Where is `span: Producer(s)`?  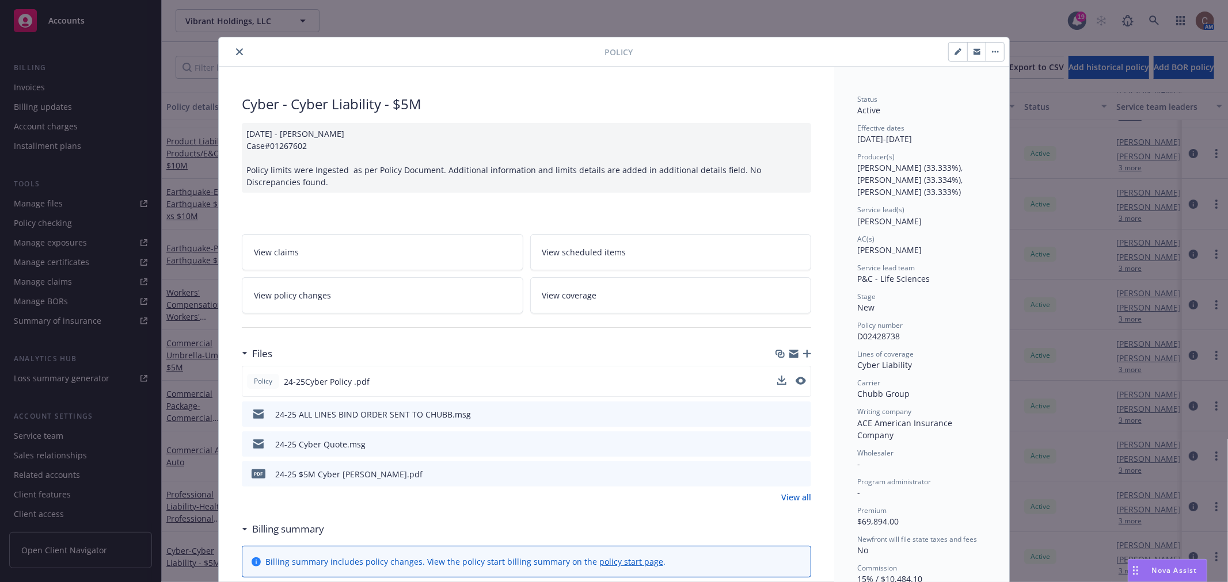 span: Producer(s) is located at coordinates (875, 157).